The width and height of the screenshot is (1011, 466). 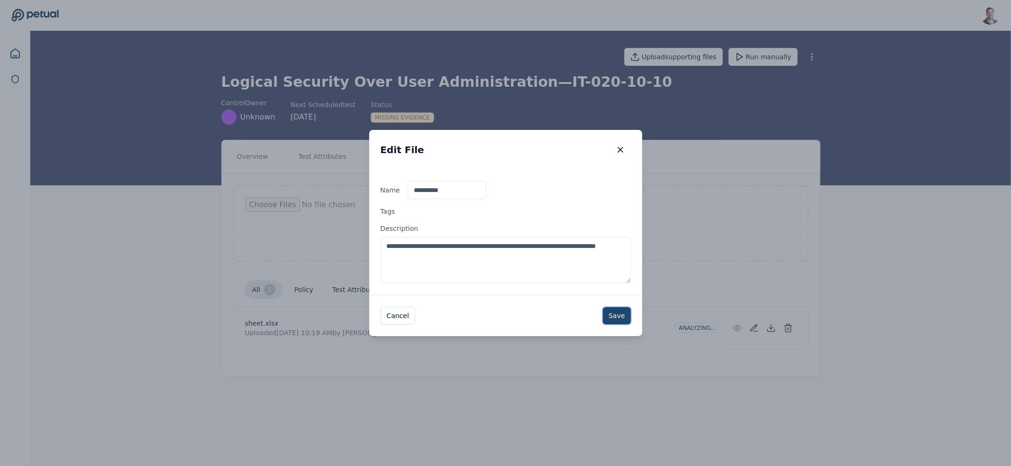 What do you see at coordinates (397, 316) in the screenshot?
I see `button: Cancel` at bounding box center [397, 316].